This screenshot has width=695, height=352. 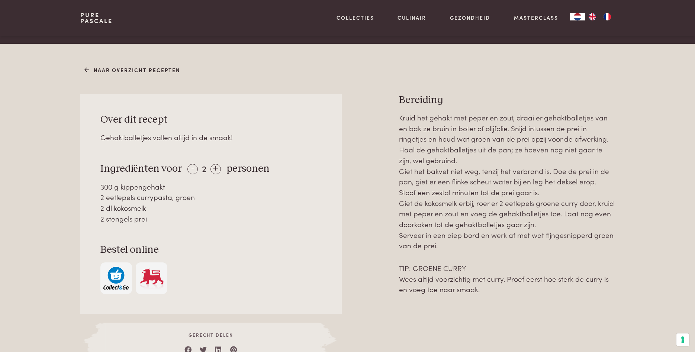 I want to click on span: personen, so click(x=248, y=169).